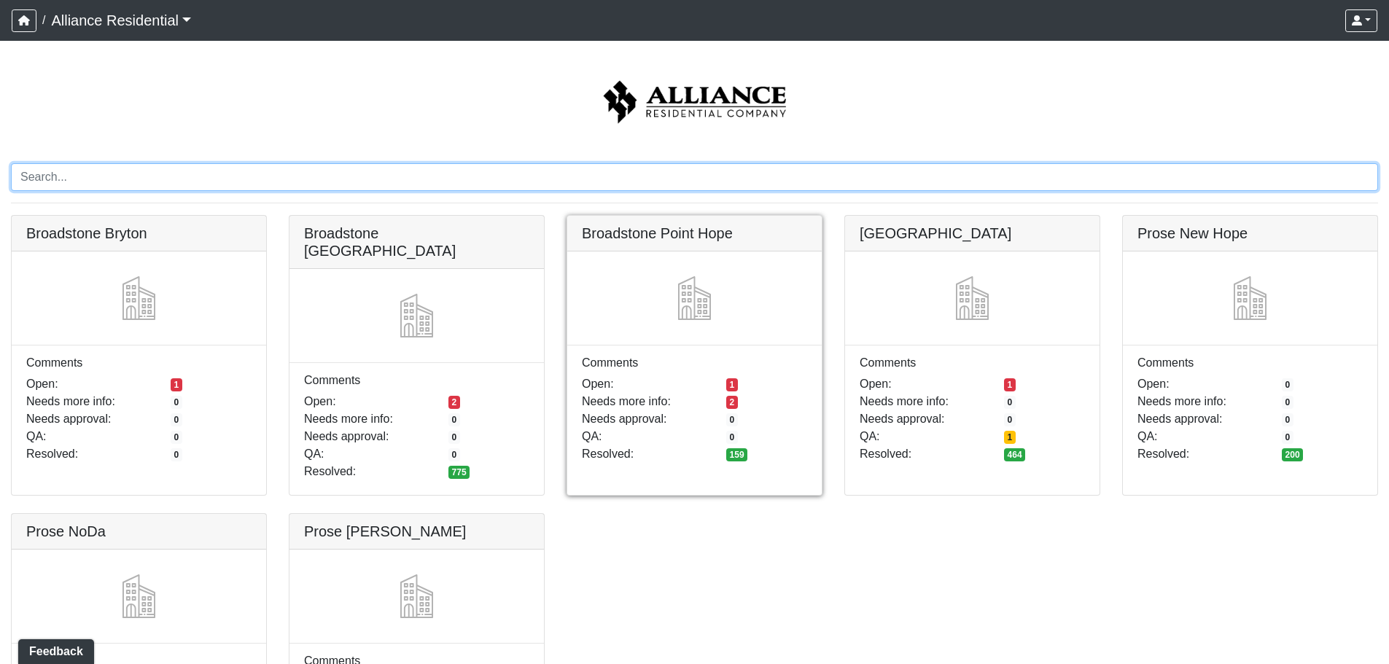 The height and width of the screenshot is (664, 1389). What do you see at coordinates (121, 20) in the screenshot?
I see `a: Alliance Residential` at bounding box center [121, 20].